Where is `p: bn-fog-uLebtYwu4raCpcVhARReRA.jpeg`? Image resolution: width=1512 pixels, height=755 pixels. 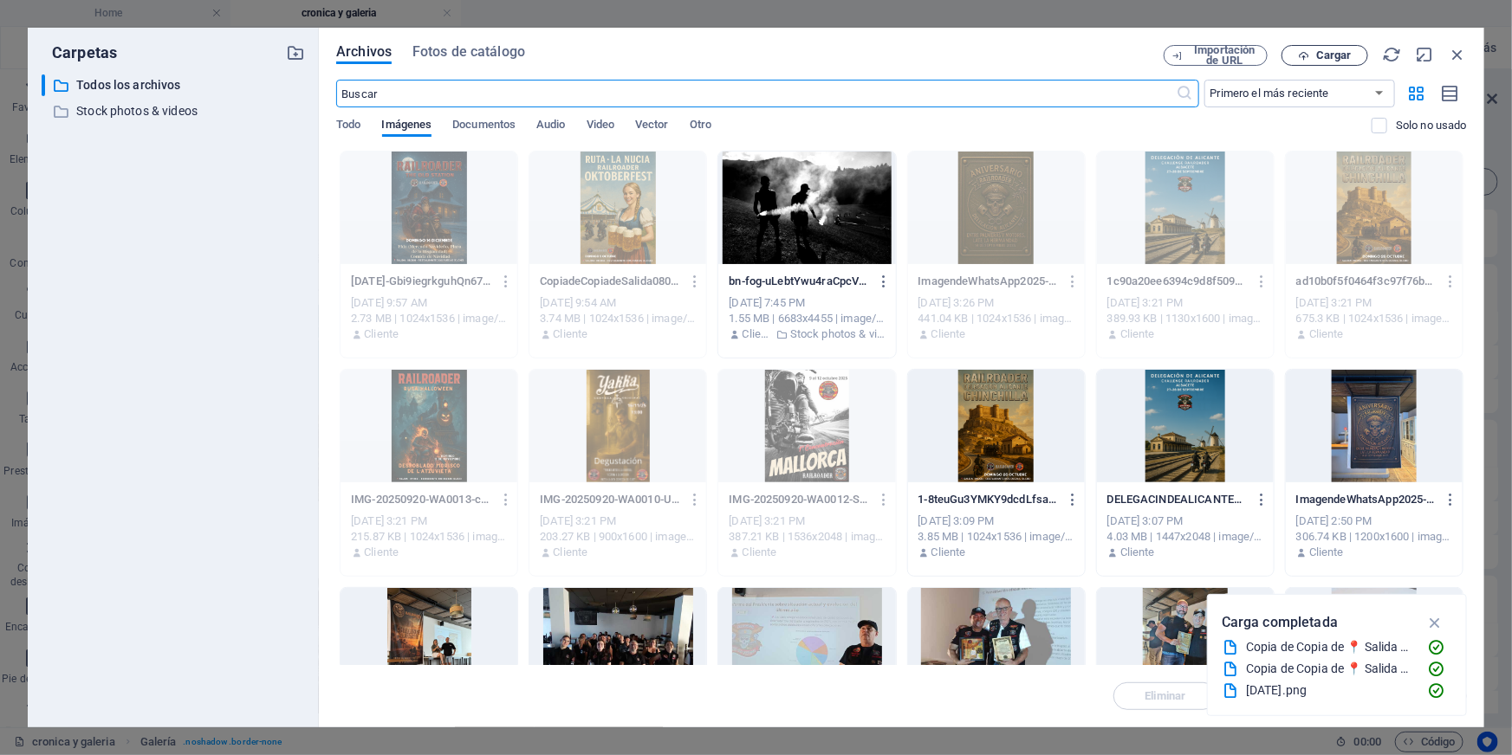
p: bn-fog-uLebtYwu4raCpcVhARReRA.jpeg is located at coordinates (799, 282).